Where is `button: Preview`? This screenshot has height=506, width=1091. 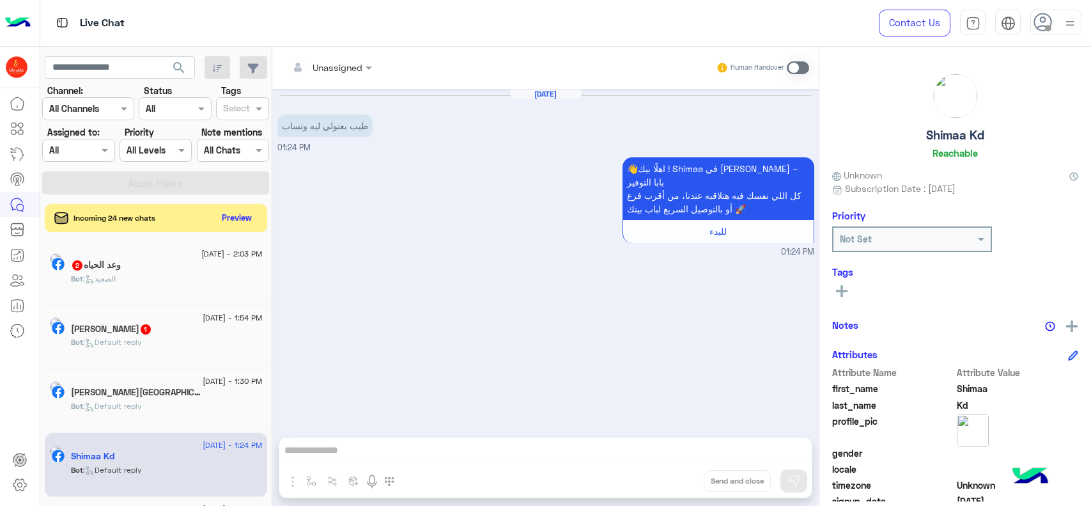
button: Preview is located at coordinates (237, 217).